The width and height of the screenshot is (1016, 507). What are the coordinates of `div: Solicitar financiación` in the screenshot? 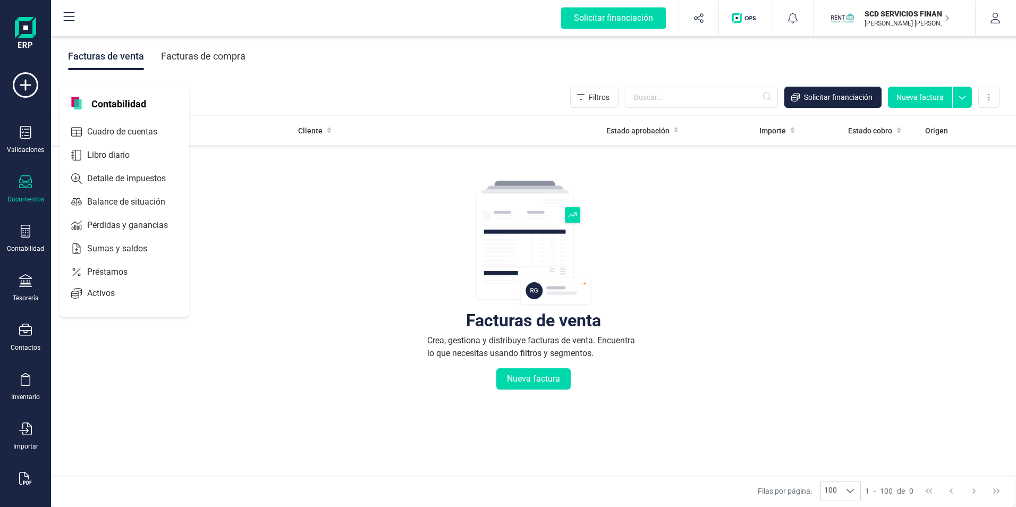 It's located at (613, 18).